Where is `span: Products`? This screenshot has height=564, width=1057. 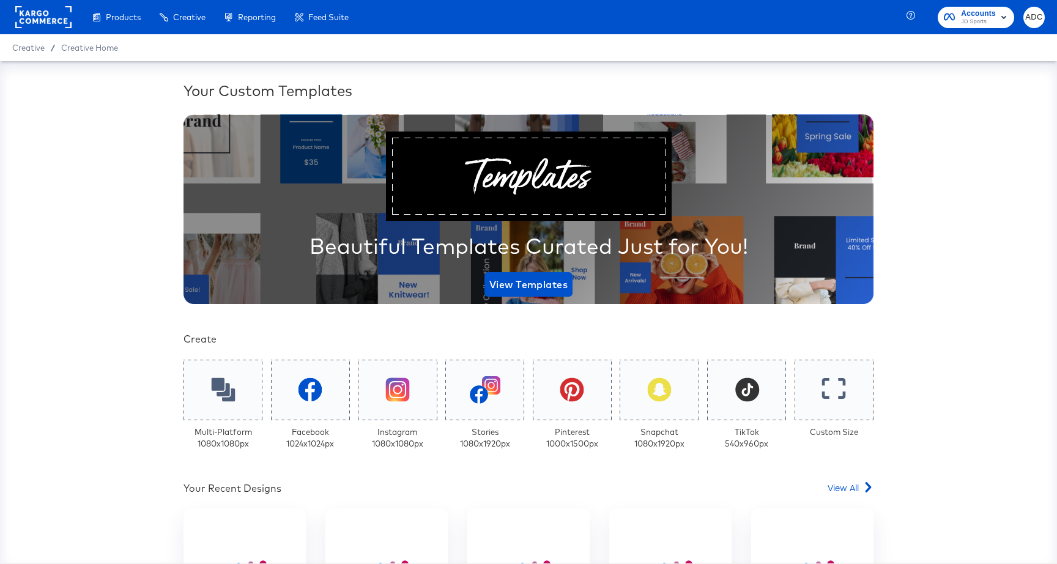
span: Products is located at coordinates (123, 17).